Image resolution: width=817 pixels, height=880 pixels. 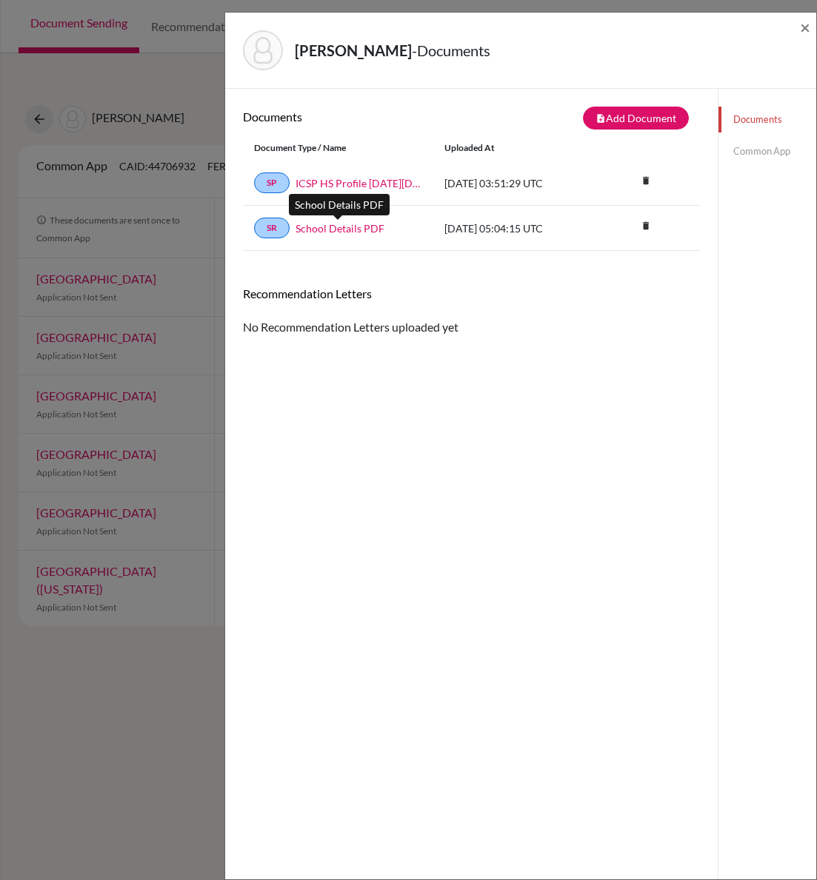 What do you see at coordinates (471, 293) in the screenshot?
I see `h6: Recommendation Letters` at bounding box center [471, 293].